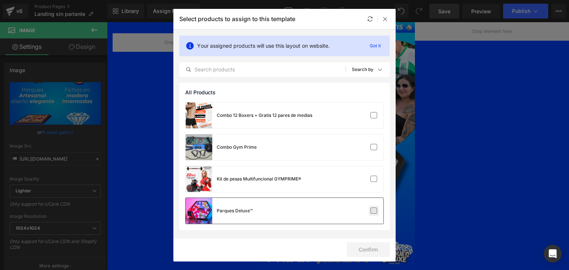 This screenshot has height=270, width=569. Describe the element at coordinates (363, 70) in the screenshot. I see `p: Search by` at that location.